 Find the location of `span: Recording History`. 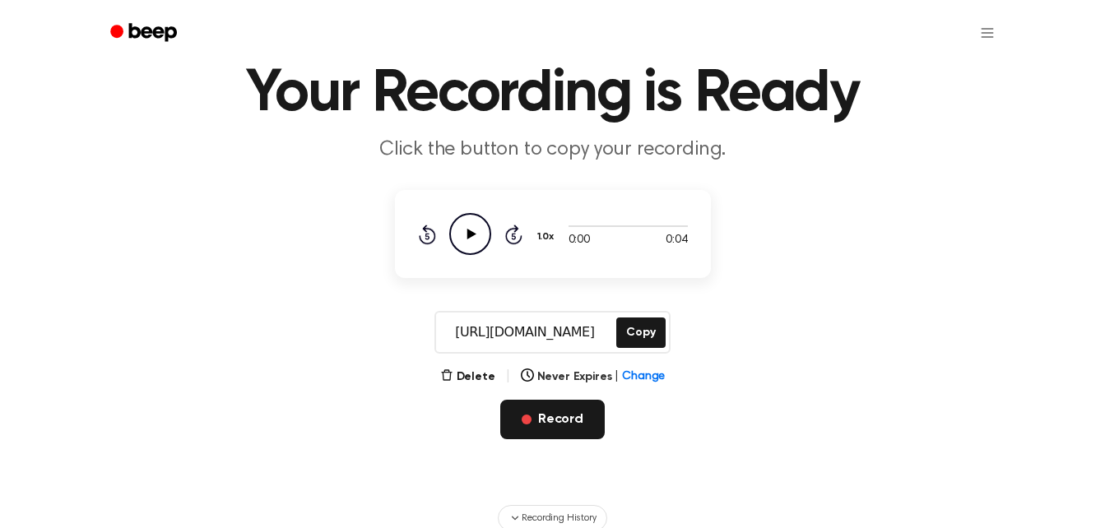

span: Recording History is located at coordinates (559, 518).